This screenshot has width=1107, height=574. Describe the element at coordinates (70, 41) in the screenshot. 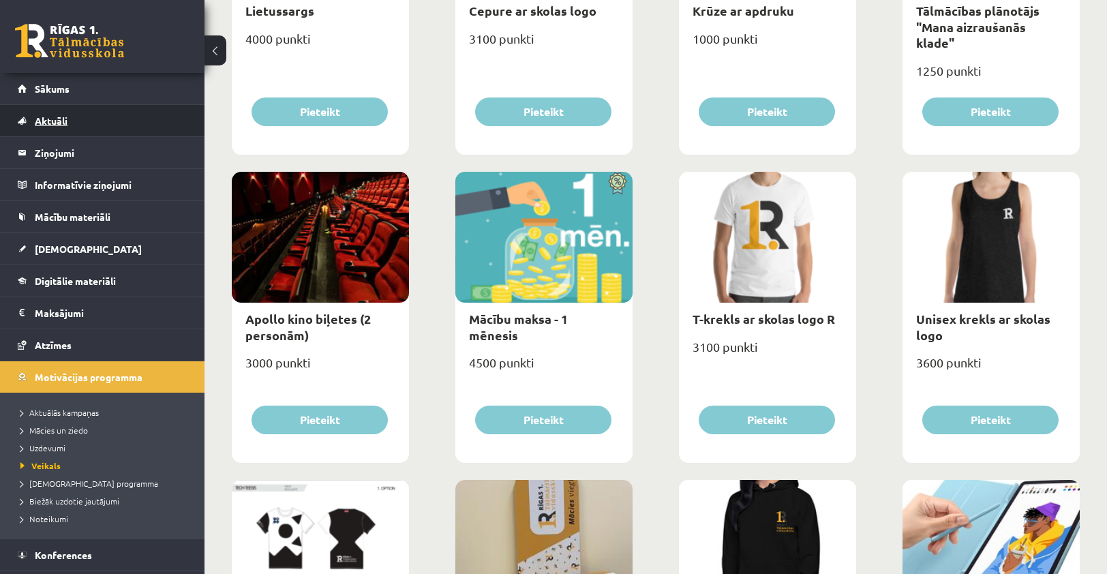

I see `a: Rīgas 1. Tālmācības vidusskola` at that location.